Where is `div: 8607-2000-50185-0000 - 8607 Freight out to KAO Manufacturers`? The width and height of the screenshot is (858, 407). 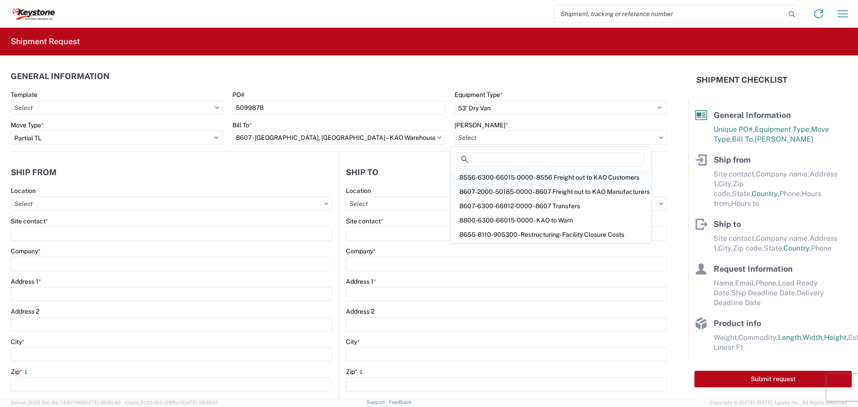 div: 8607-2000-50185-0000 - 8607 Freight out to KAO Manufacturers is located at coordinates (551, 192).